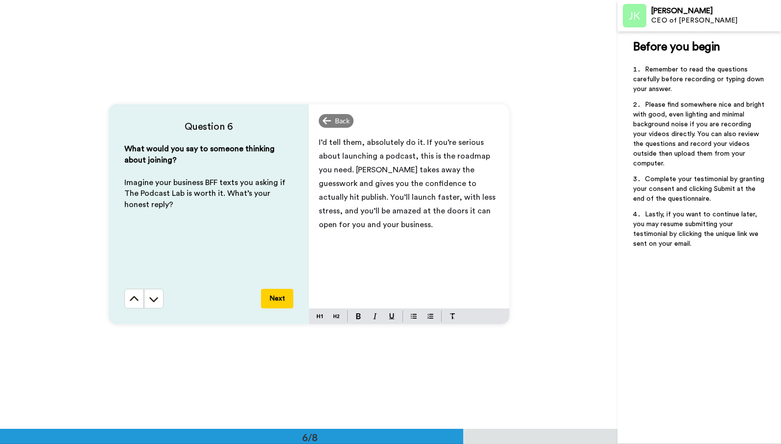 This screenshot has height=444, width=781. I want to click on img: heading-two-block.svg, so click(336, 316).